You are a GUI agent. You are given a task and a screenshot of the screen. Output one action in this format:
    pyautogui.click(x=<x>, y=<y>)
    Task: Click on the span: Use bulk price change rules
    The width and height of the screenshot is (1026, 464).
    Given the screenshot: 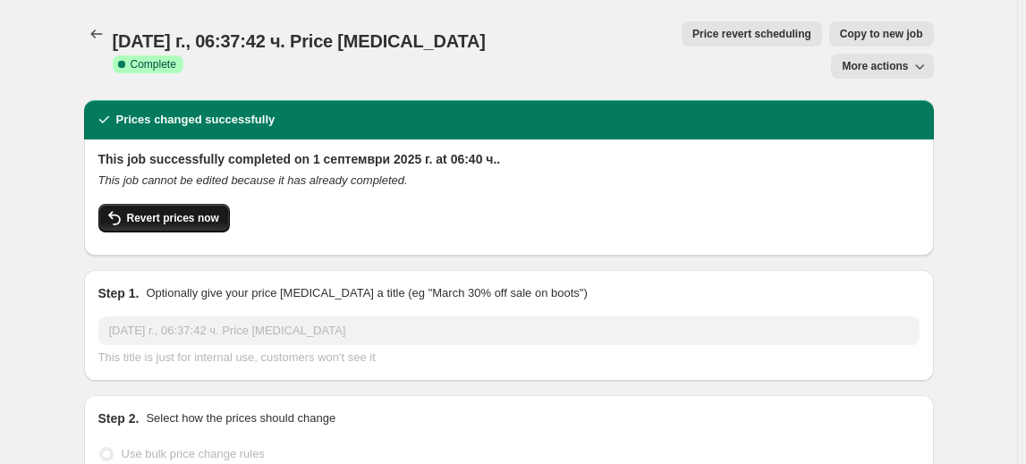 What is the action you would take?
    pyautogui.click(x=193, y=453)
    